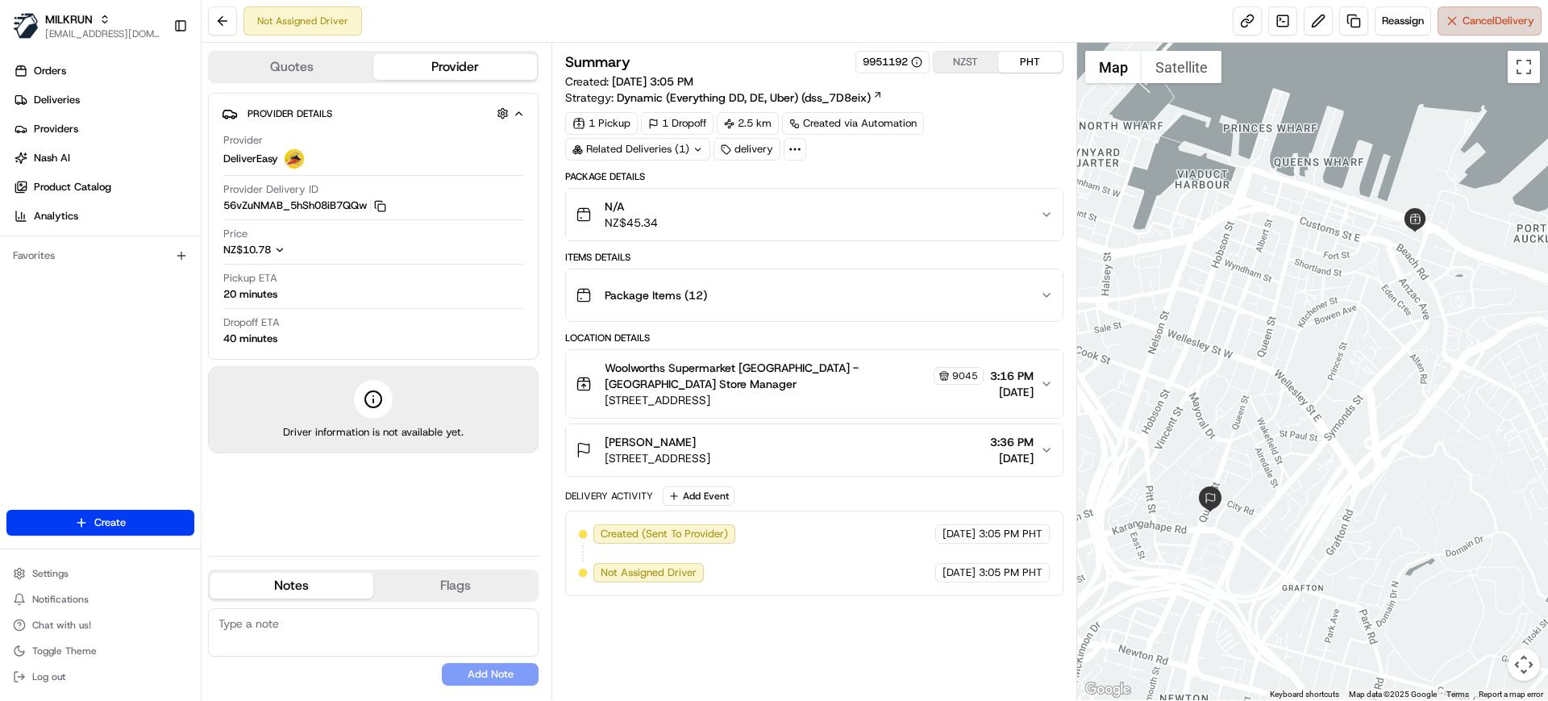 This screenshot has height=701, width=1548. I want to click on button: Show satellite imagery, so click(1181, 67).